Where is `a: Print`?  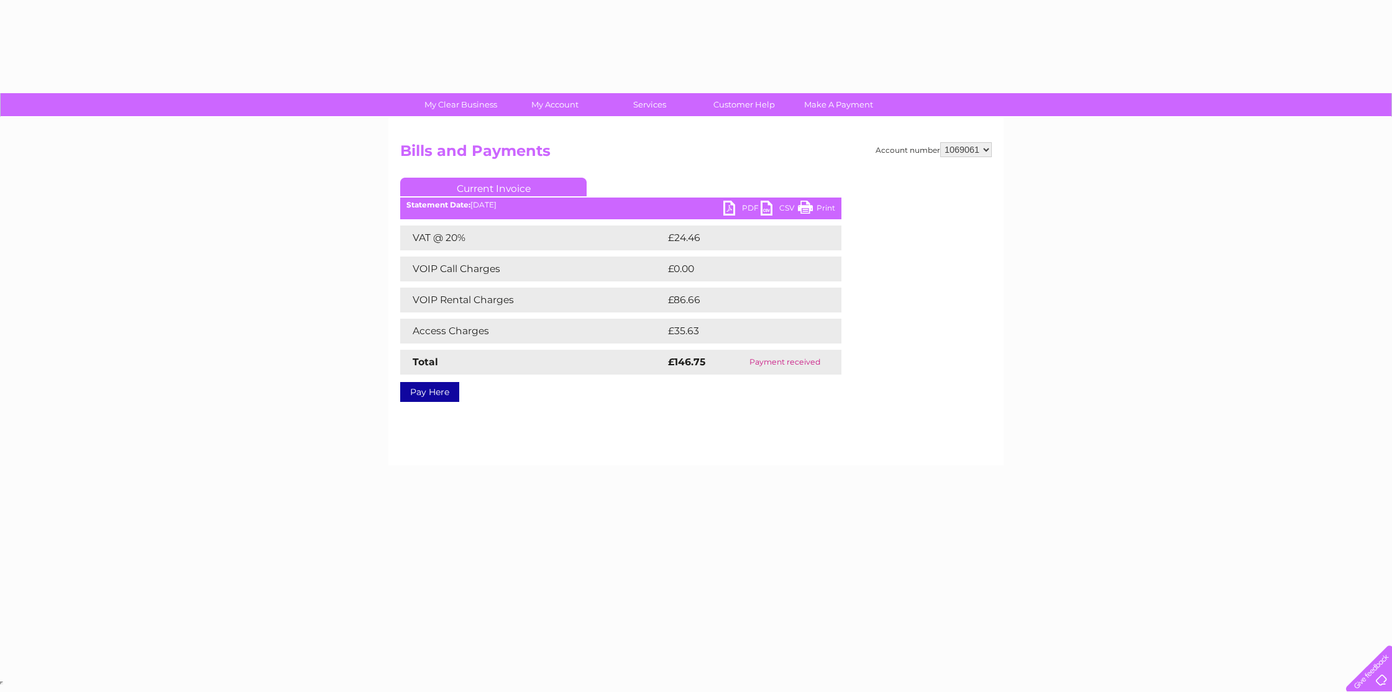 a: Print is located at coordinates (816, 209).